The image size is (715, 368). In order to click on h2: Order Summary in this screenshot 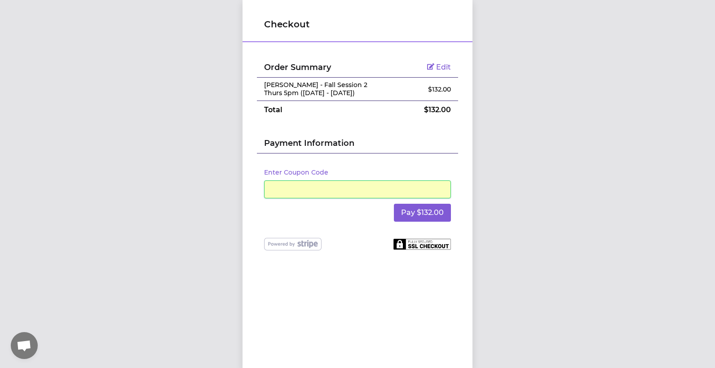, I will do `click(324, 67)`.